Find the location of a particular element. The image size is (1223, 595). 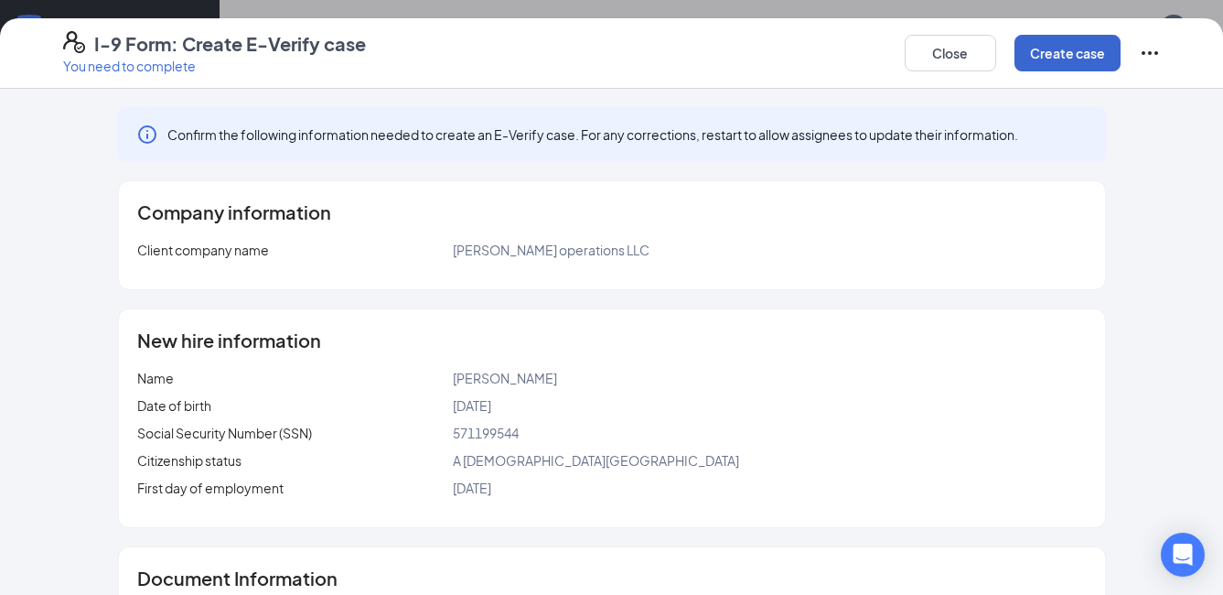

span: First day of employment is located at coordinates (210, 488).